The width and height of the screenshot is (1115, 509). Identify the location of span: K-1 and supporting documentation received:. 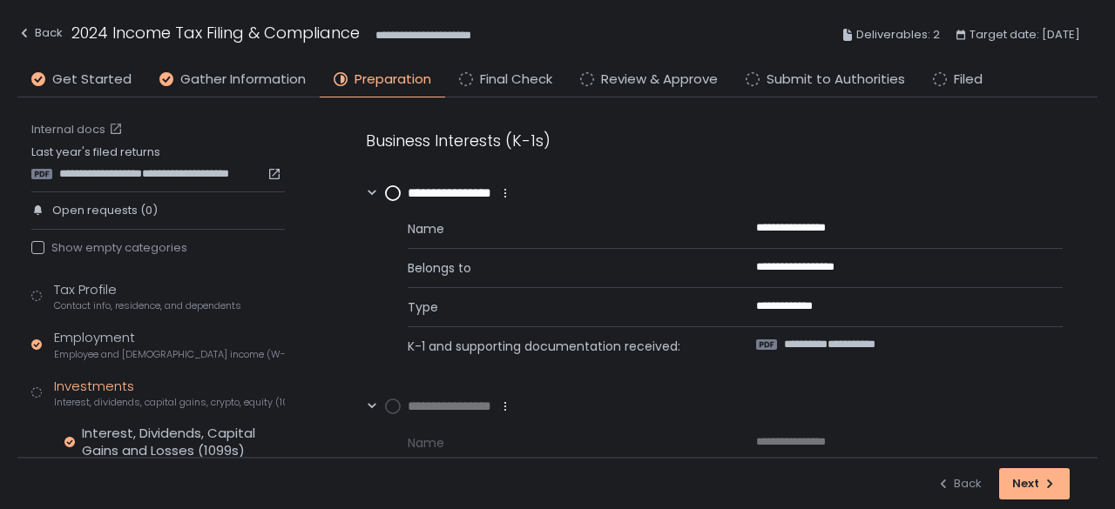
(561, 347).